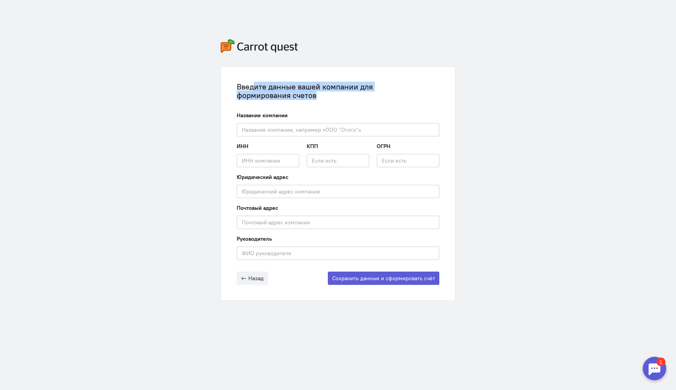 The width and height of the screenshot is (676, 390). What do you see at coordinates (242, 146) in the screenshot?
I see `label: ИНН` at bounding box center [242, 146].